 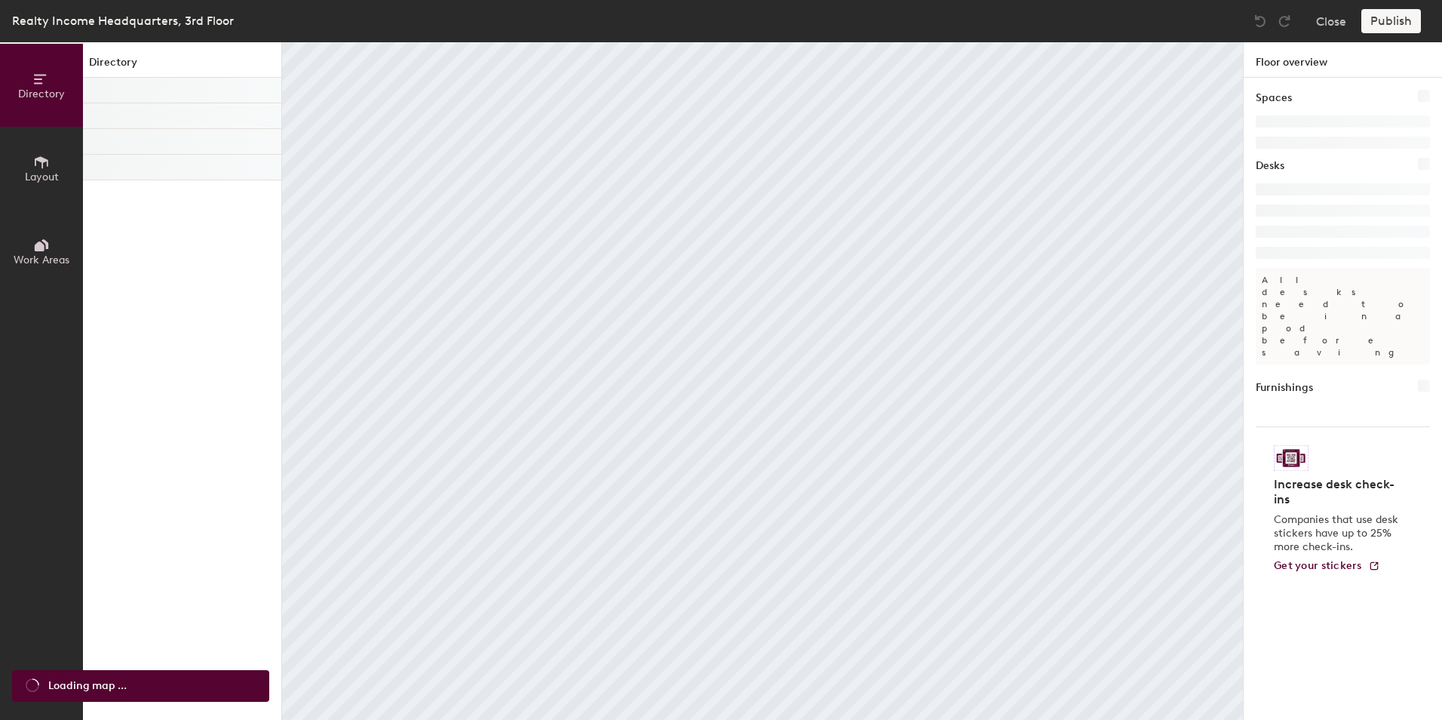 I want to click on span: Layout, so click(x=41, y=177).